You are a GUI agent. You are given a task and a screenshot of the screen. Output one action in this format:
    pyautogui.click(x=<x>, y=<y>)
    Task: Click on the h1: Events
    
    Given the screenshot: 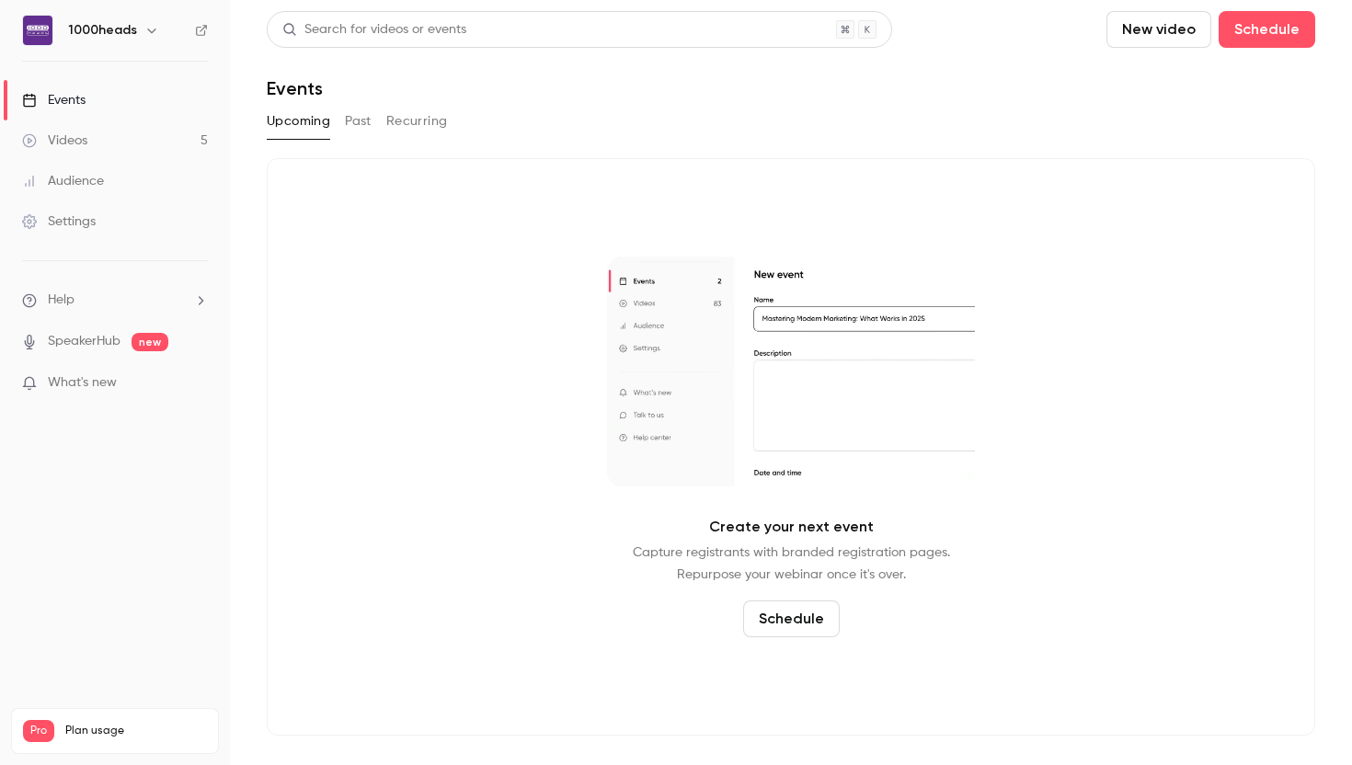 What is the action you would take?
    pyautogui.click(x=294, y=88)
    